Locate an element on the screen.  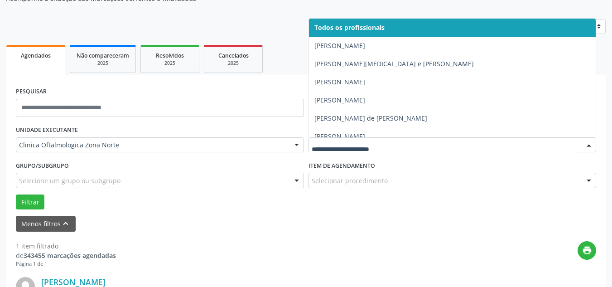
label: PESQUISAR is located at coordinates (31, 91).